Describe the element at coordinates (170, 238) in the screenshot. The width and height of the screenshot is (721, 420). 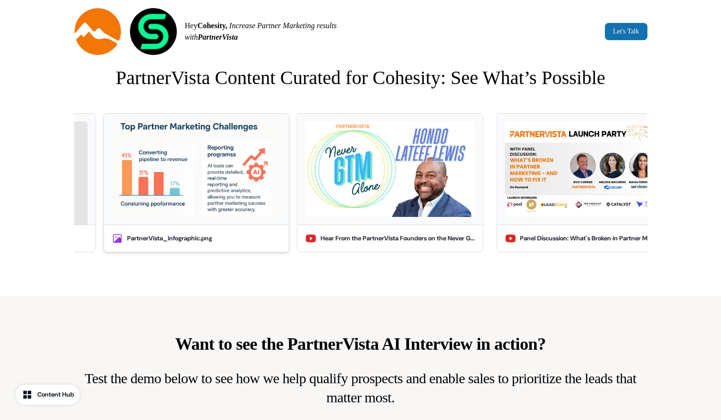
I see `div: PartnerVista_infographic.png` at that location.